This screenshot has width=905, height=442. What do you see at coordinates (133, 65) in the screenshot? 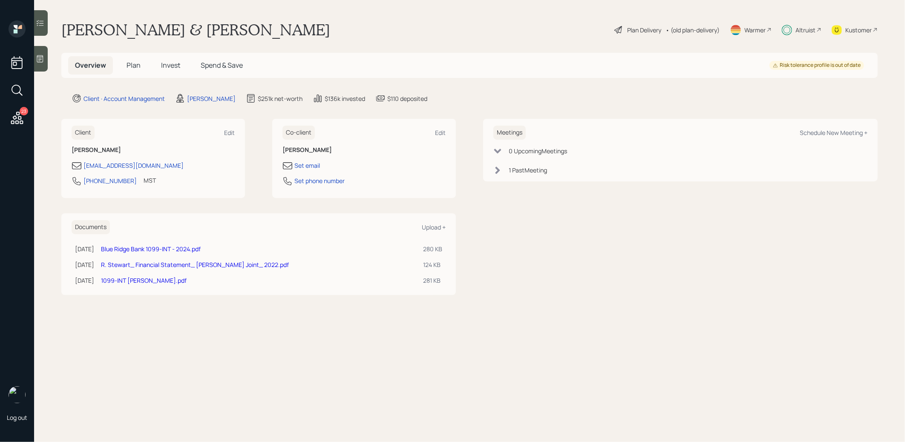
I see `span: Plan` at bounding box center [133, 65].